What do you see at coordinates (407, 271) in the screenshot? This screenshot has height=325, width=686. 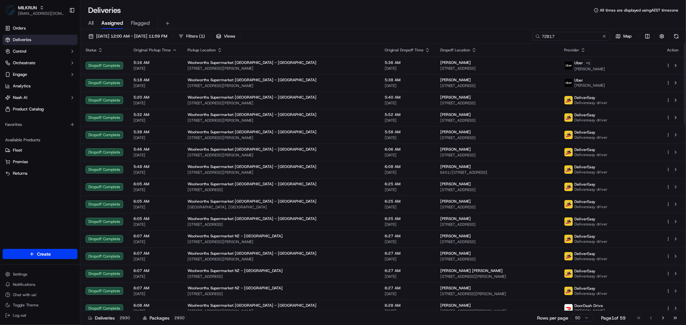 I see `span: 6:27 AM` at bounding box center [407, 271].